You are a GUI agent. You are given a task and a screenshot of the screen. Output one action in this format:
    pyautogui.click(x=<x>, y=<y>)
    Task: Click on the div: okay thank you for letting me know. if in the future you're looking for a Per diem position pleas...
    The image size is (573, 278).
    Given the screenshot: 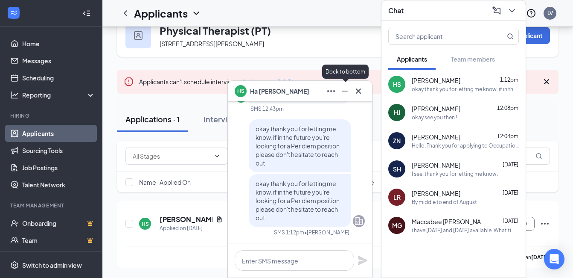 What is the action you would take?
    pyautogui.click(x=465, y=89)
    